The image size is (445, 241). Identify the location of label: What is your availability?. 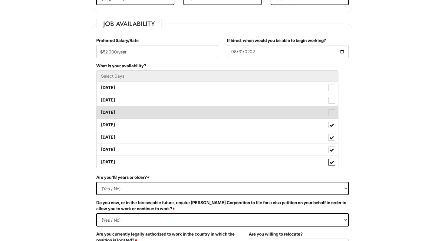
(121, 66).